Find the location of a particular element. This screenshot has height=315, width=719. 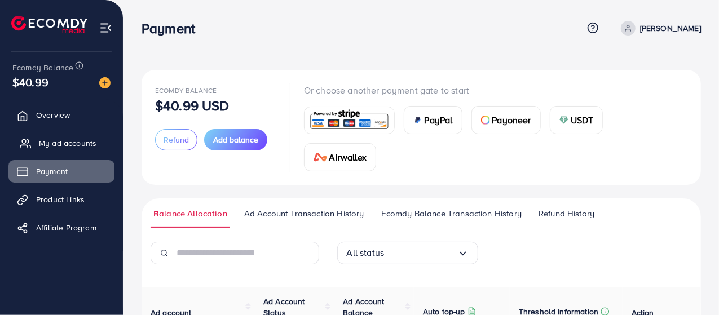

a: Overview is located at coordinates (61, 115).